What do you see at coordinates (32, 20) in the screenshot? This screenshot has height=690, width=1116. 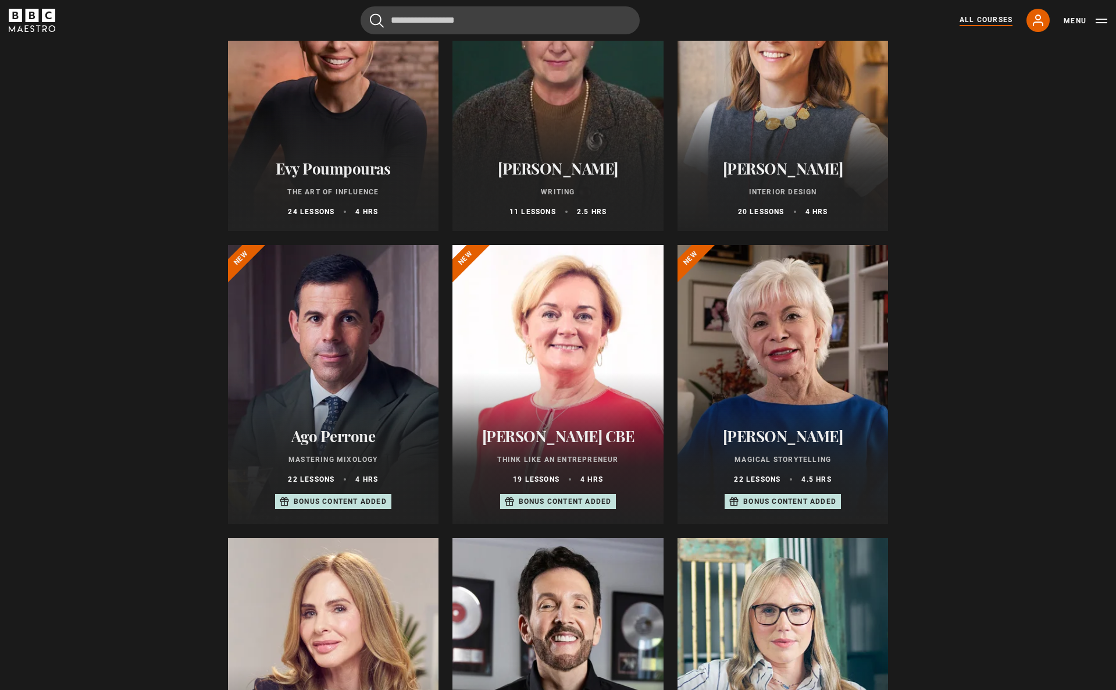 I see `svg: BBC Maestro` at bounding box center [32, 20].